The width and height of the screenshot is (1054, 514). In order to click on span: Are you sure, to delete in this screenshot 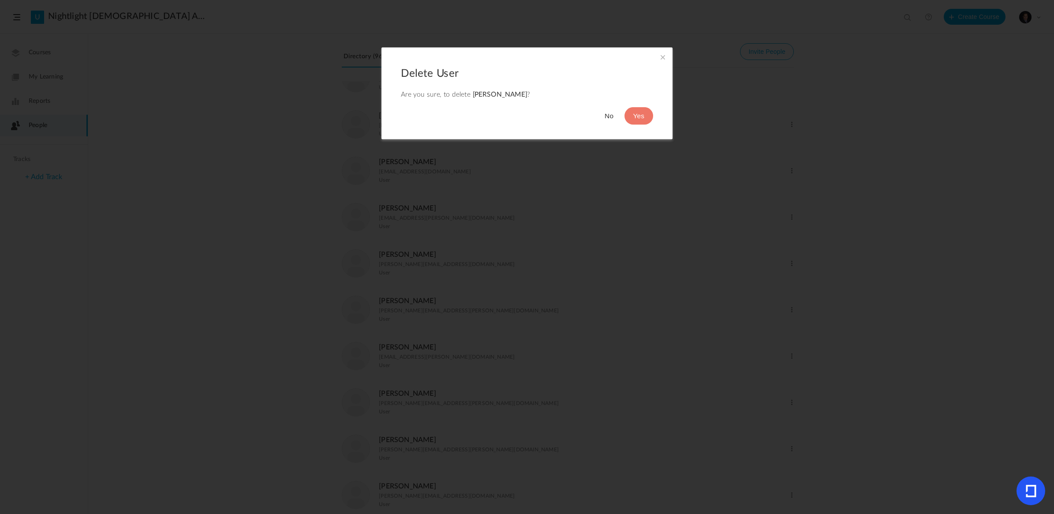, I will do `click(436, 94)`.